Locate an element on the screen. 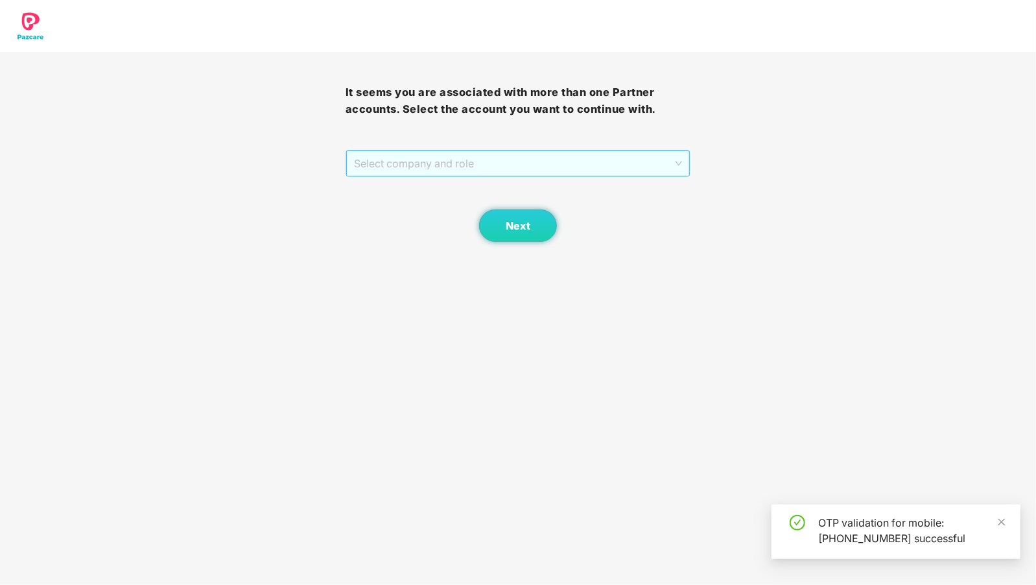 The width and height of the screenshot is (1036, 585). span: close is located at coordinates (1001, 522).